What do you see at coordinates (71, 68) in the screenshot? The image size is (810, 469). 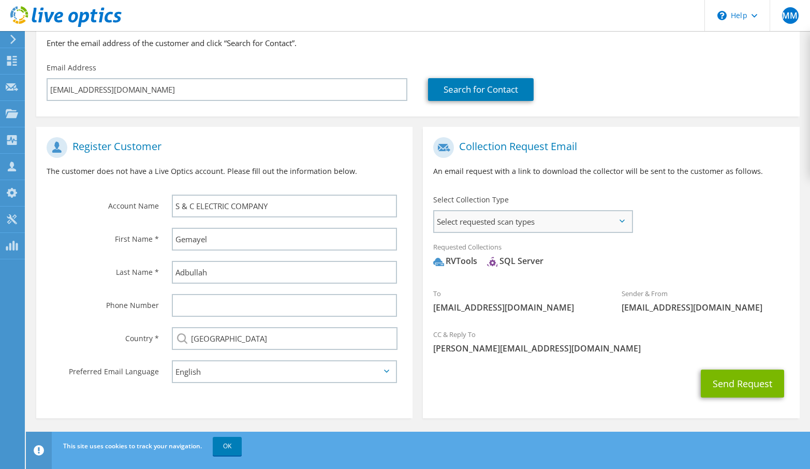 I see `label: Email Address` at bounding box center [71, 68].